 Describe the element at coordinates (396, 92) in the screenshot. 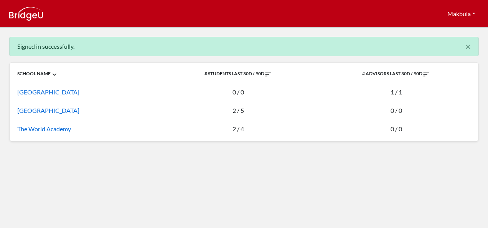

I see `td: 1 / 1` at that location.